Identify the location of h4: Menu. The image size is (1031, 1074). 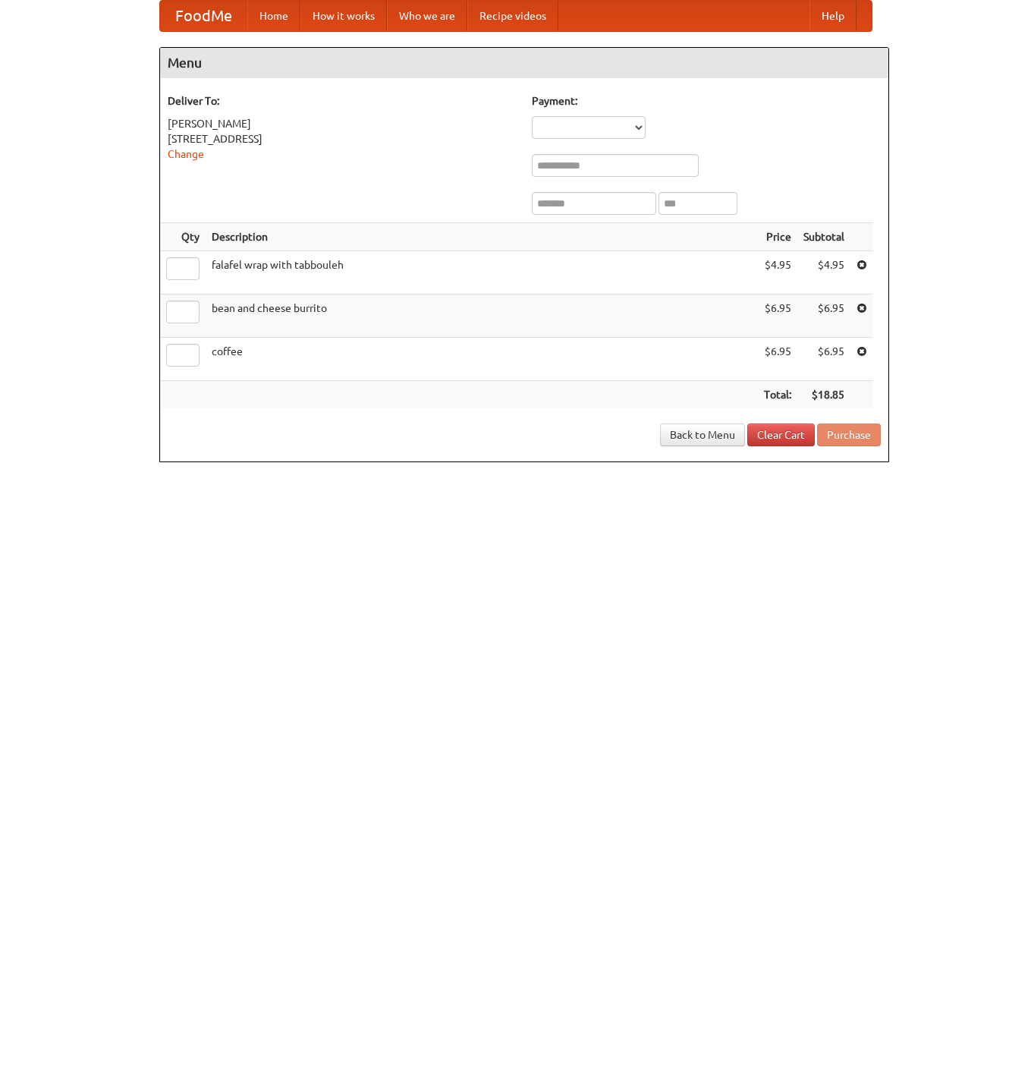
(524, 63).